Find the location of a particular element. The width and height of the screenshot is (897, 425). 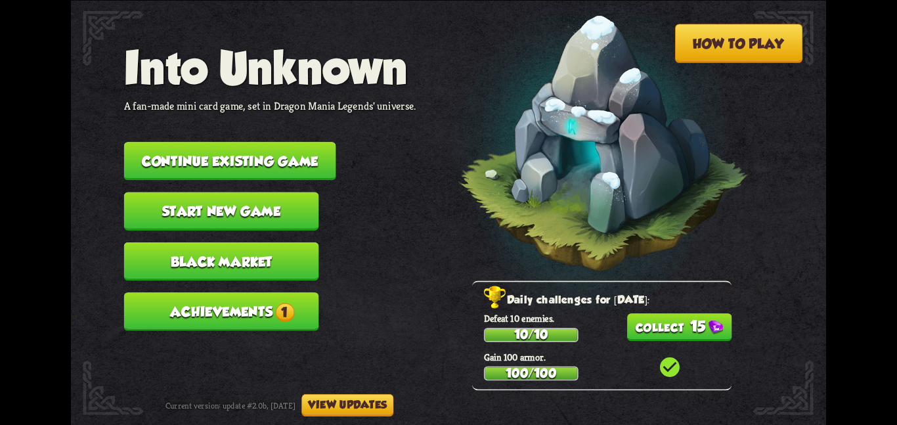

p: Defeat 10 enemies. is located at coordinates (607, 318).